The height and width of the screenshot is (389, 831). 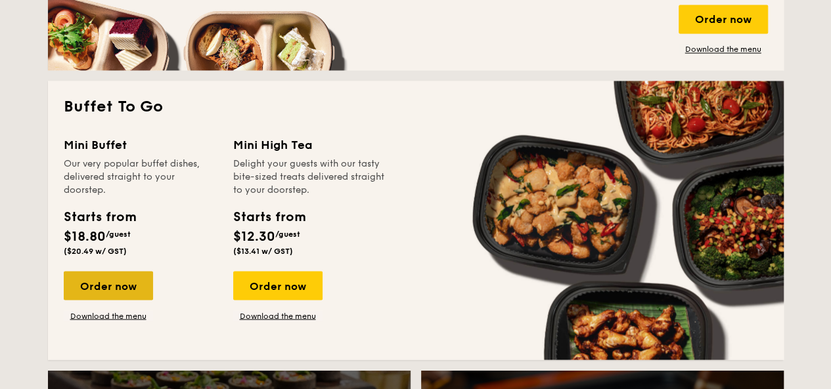 What do you see at coordinates (263, 251) in the screenshot?
I see `span: ($13.41 w/ GST)` at bounding box center [263, 251].